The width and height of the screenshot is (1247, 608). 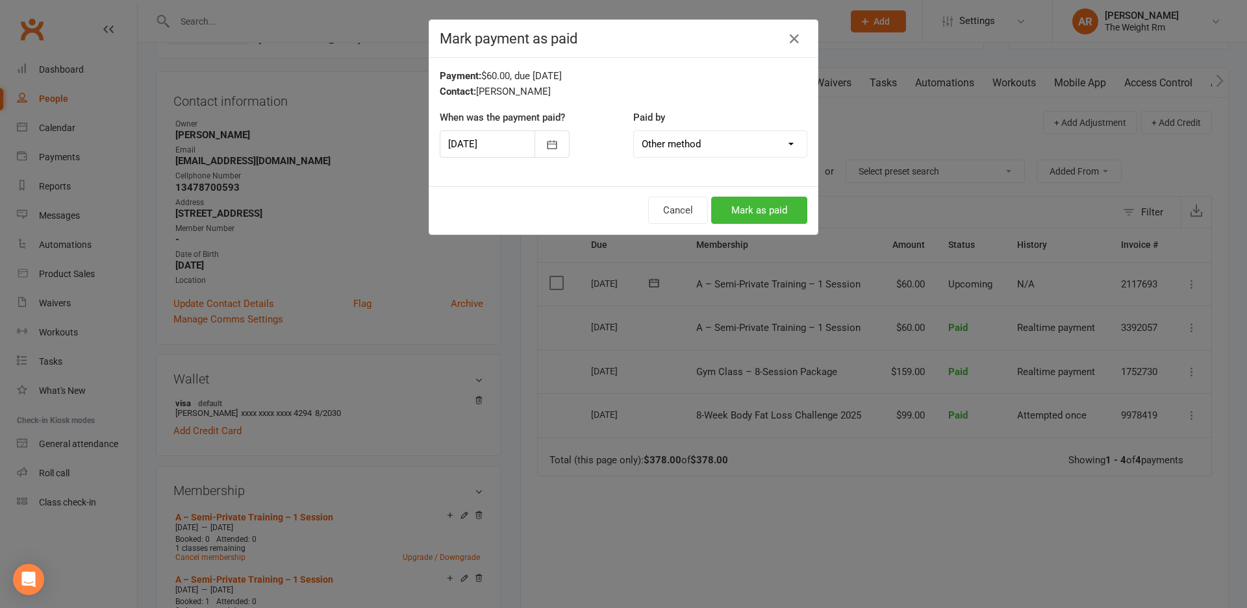 I want to click on button: Cancel, so click(x=678, y=210).